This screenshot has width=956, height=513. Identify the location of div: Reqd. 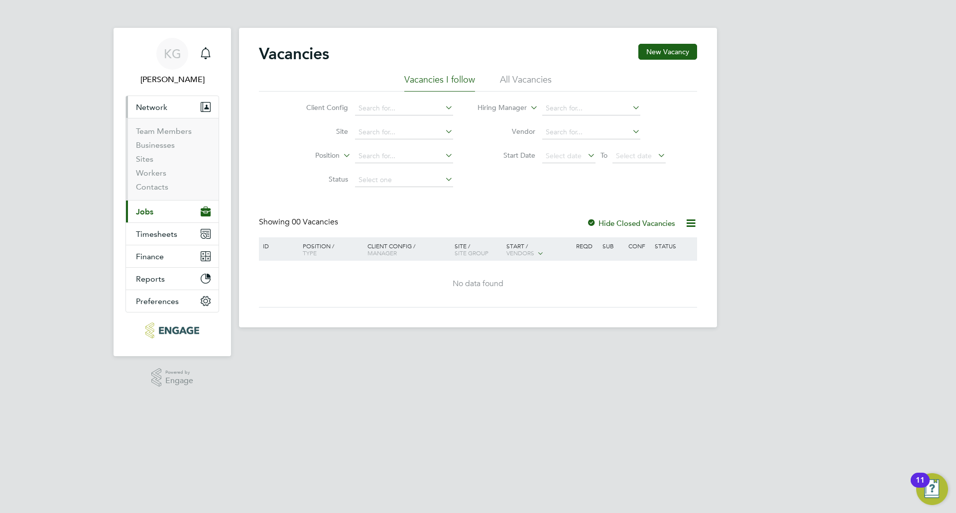
(587, 246).